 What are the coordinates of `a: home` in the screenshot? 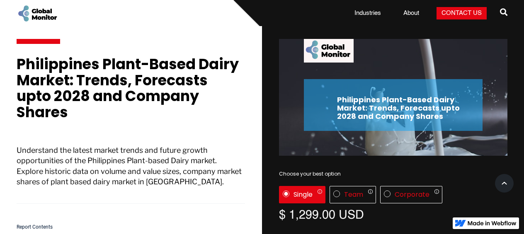 It's located at (37, 13).